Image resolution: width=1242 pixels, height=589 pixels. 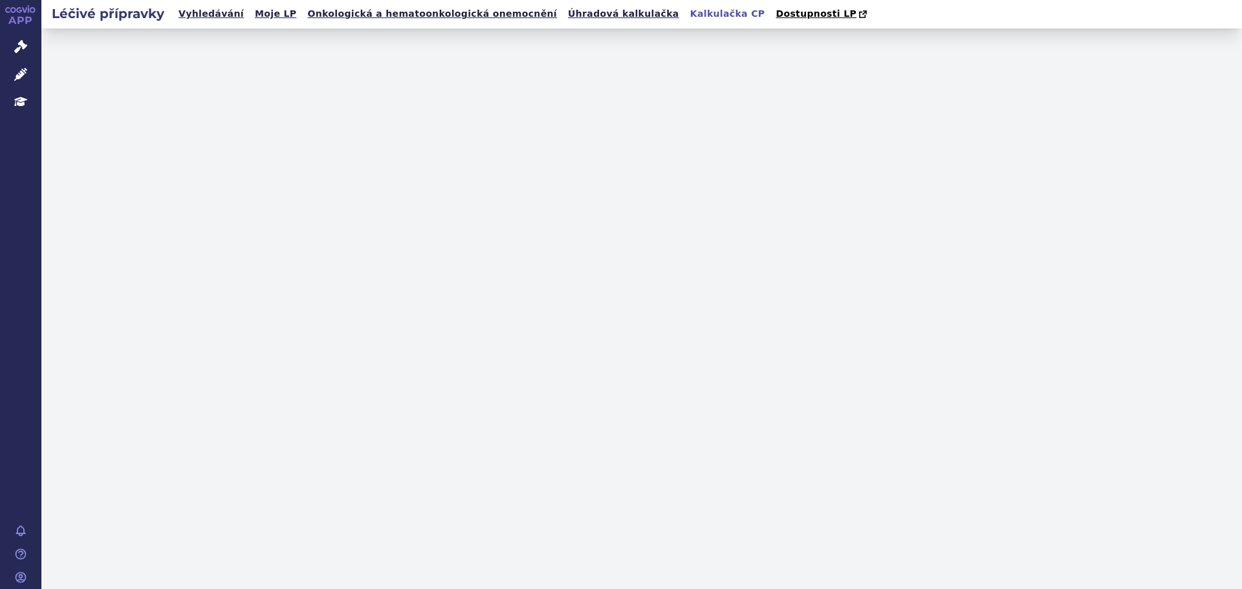 I want to click on span: Dostupnosti LP, so click(x=815, y=14).